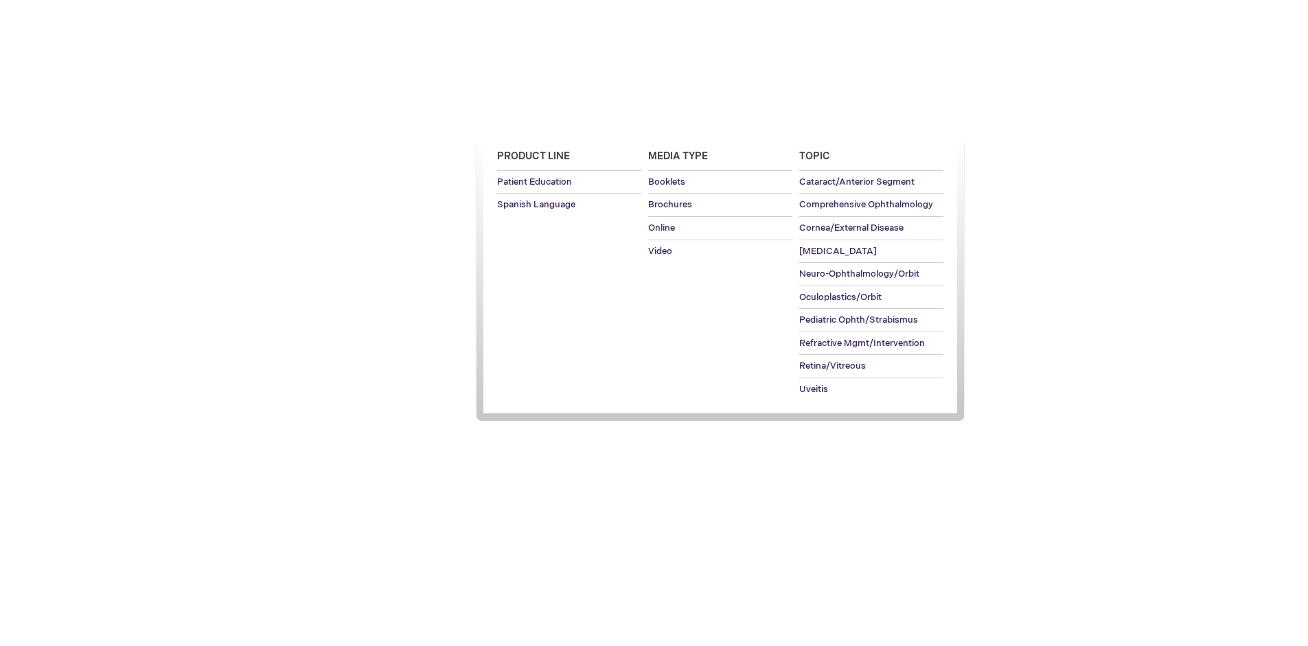 Image resolution: width=1308 pixels, height=646 pixels. What do you see at coordinates (533, 156) in the screenshot?
I see `span: Product Line` at bounding box center [533, 156].